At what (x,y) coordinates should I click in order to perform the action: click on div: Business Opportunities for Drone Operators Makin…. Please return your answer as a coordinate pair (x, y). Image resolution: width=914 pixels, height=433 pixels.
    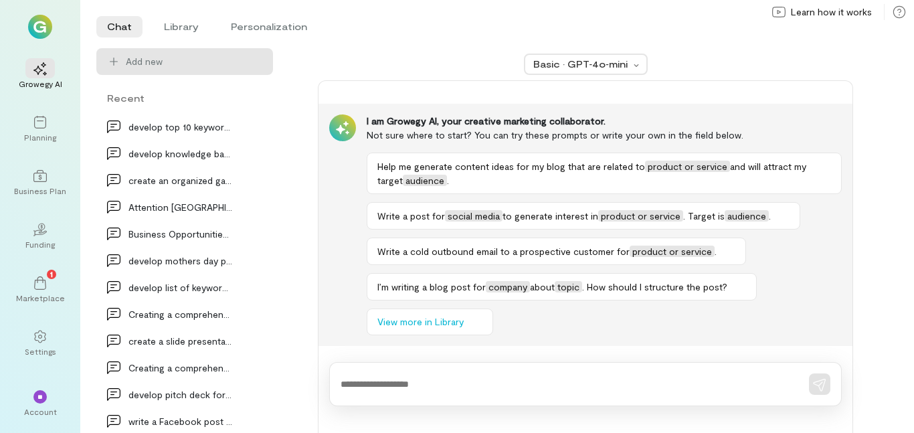
    Looking at the image, I should click on (181, 233).